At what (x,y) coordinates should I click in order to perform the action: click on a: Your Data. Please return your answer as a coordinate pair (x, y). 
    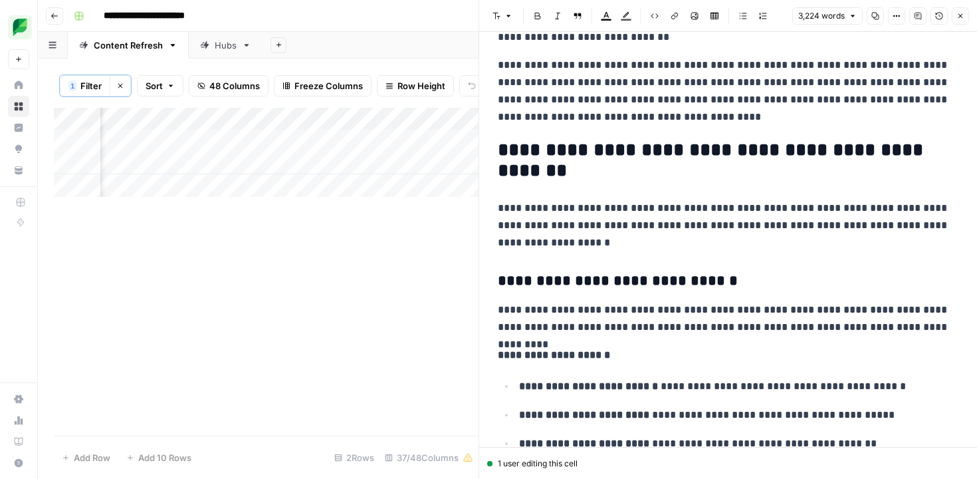
    Looking at the image, I should click on (19, 170).